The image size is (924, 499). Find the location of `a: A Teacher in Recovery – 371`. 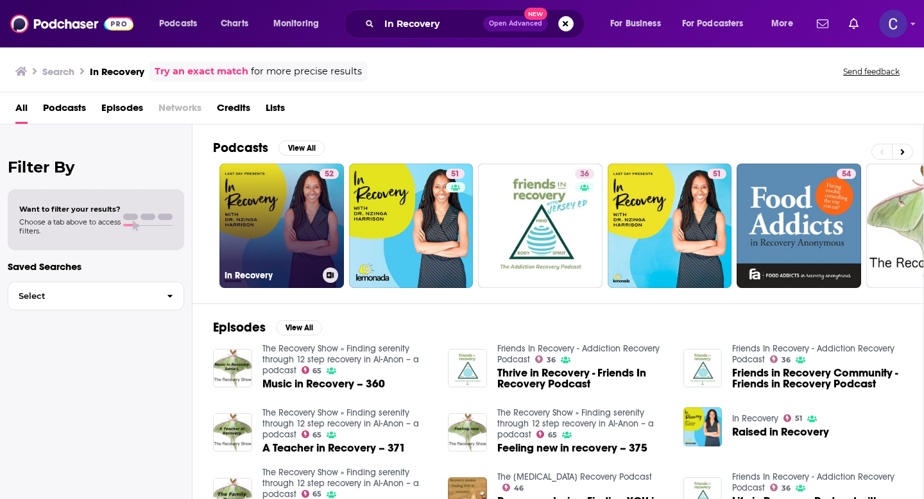

a: A Teacher in Recovery – 371 is located at coordinates (334, 448).